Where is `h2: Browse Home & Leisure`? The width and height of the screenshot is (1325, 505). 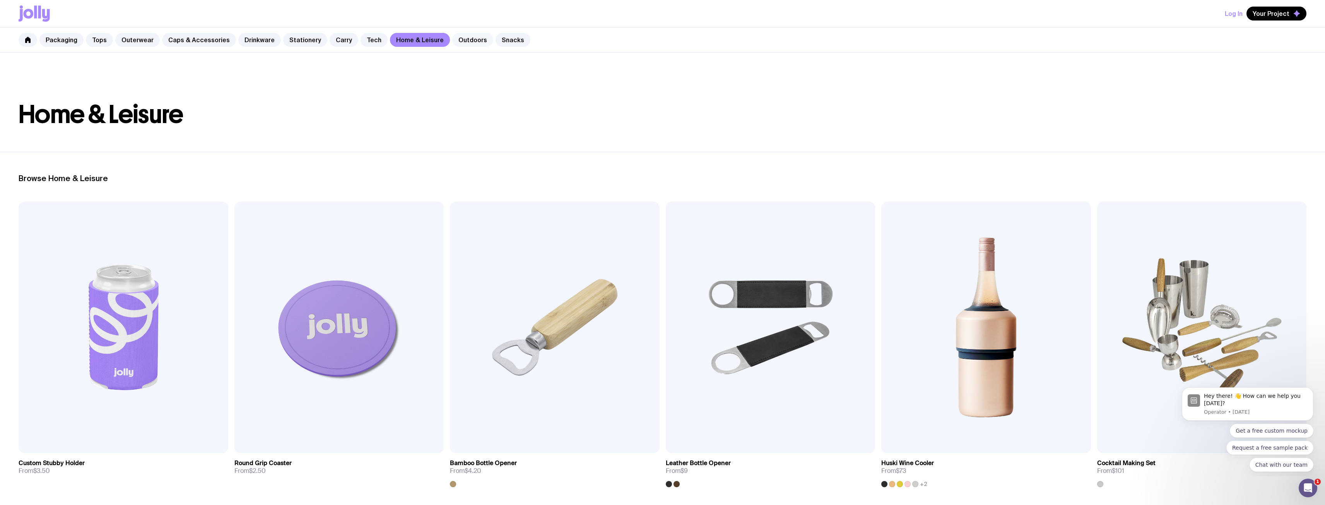 h2: Browse Home & Leisure is located at coordinates (662, 178).